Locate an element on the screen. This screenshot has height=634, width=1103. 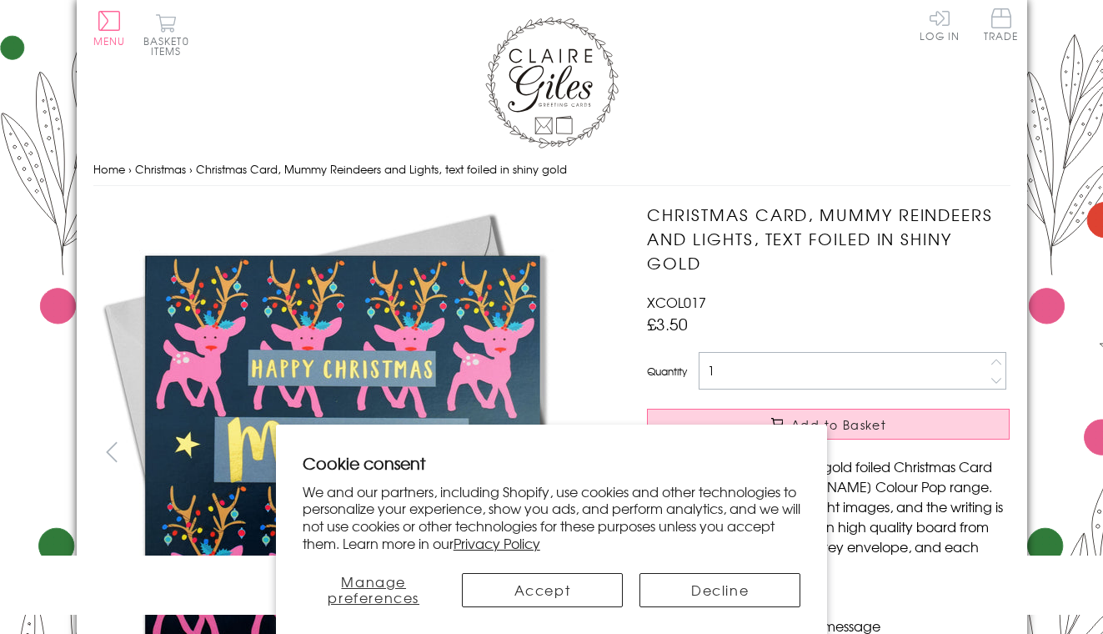
button: Accept is located at coordinates (542, 589).